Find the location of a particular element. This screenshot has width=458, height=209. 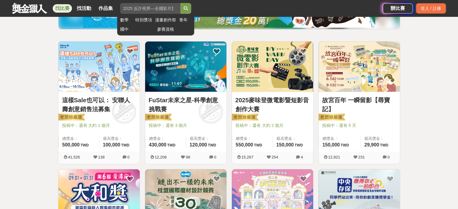

span: 29,900 is located at coordinates (372, 145).